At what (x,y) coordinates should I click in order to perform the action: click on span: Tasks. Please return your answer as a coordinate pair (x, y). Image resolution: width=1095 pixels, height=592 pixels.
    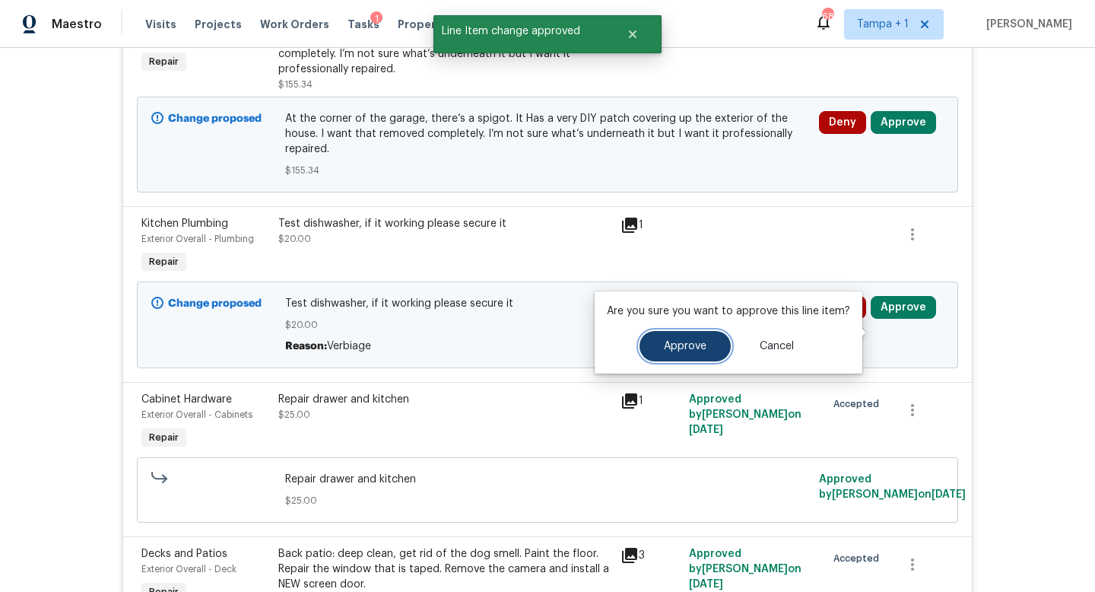
    Looking at the image, I should click on (364, 24).